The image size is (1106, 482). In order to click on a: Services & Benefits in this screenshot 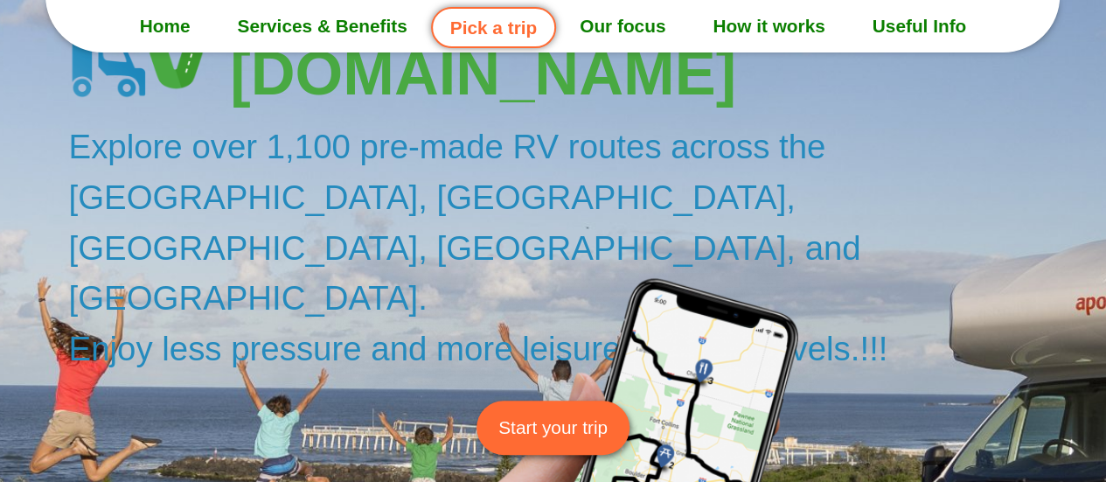, I will do `click(322, 26)`.